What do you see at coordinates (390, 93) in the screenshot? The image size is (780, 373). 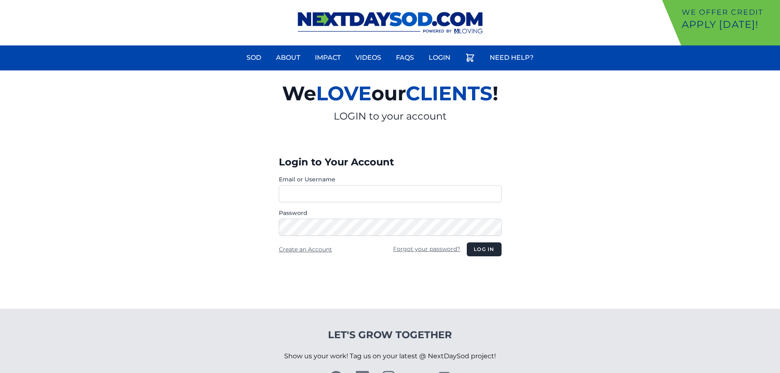 I see `h2: We our !` at bounding box center [390, 93].